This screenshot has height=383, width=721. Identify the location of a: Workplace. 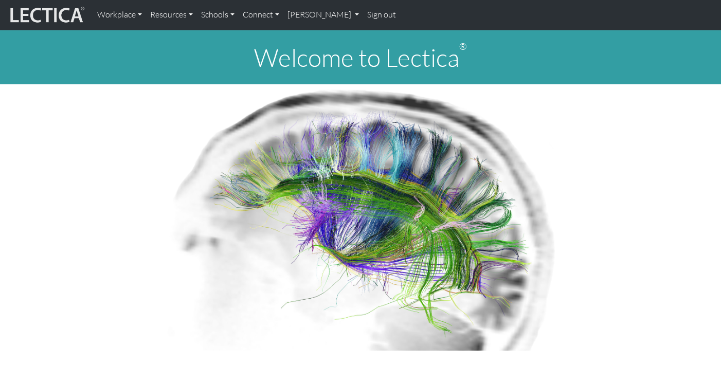
(119, 15).